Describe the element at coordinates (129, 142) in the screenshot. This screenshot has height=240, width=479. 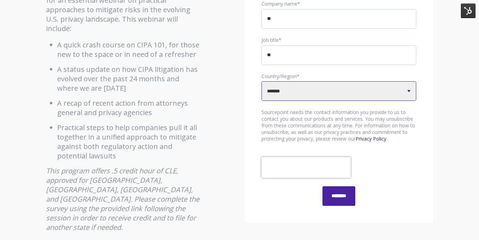
I see `li: Practical steps to help companies pull it all together in a unified approach to mitigate against ...` at that location.